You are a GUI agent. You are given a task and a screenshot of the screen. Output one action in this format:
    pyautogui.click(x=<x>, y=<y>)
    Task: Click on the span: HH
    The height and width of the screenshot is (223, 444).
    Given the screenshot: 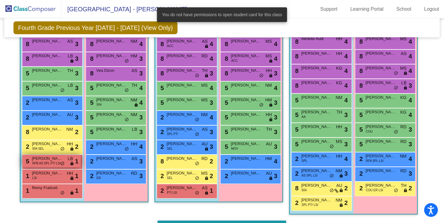 What is the action you would take?
    pyautogui.click(x=70, y=144)
    